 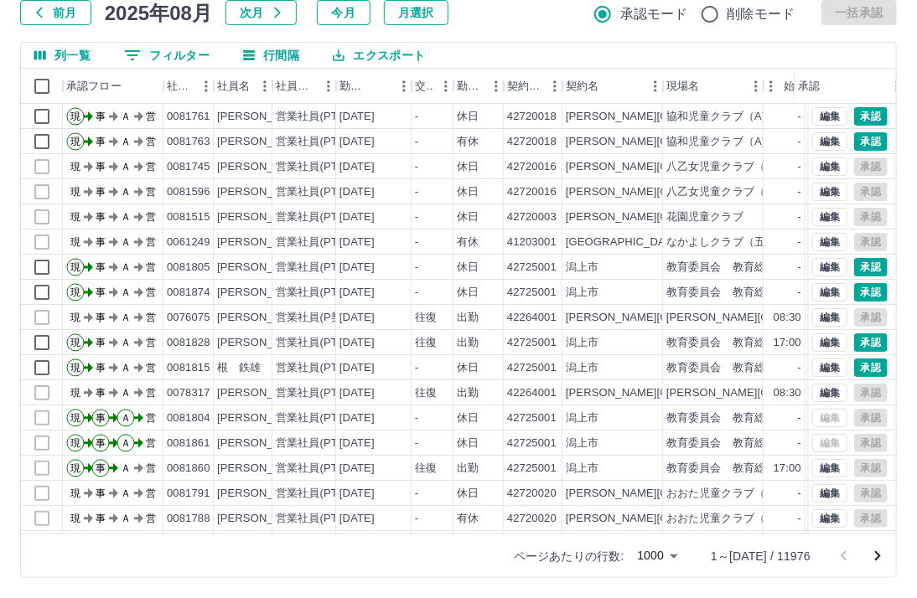 I want to click on div: 42720016, so click(x=531, y=192).